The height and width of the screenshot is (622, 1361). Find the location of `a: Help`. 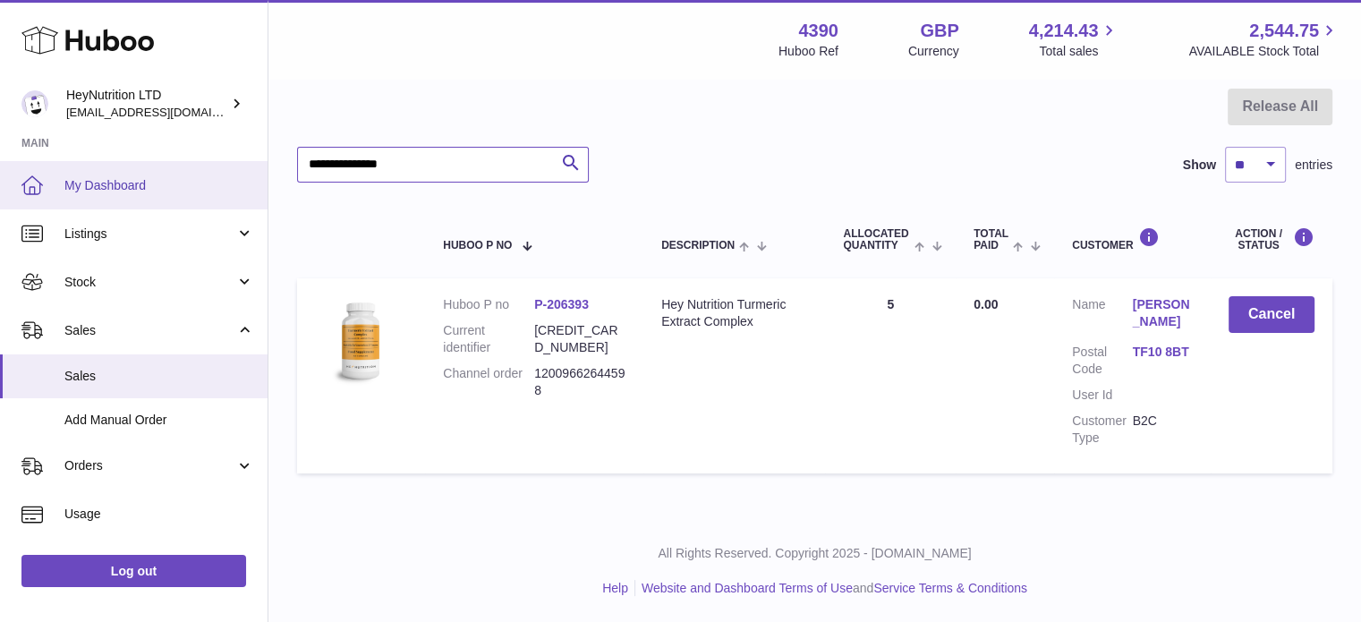

a: Help is located at coordinates (615, 588).